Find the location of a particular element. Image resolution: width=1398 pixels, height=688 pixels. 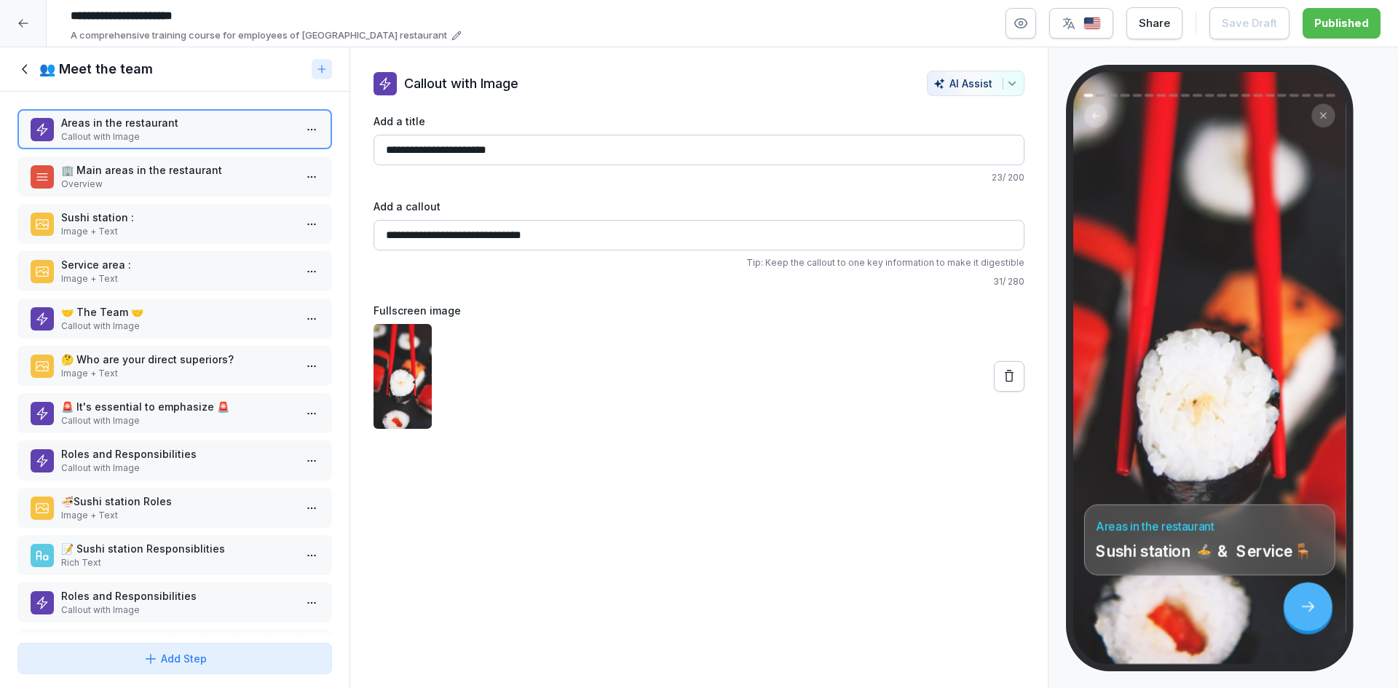

button: Published is located at coordinates (1341, 23).